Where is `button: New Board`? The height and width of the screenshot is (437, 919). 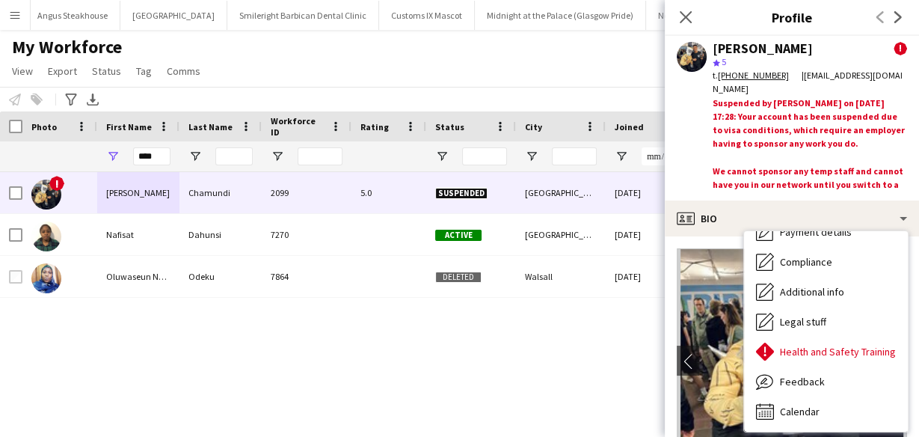 button: New Board is located at coordinates (679, 15).